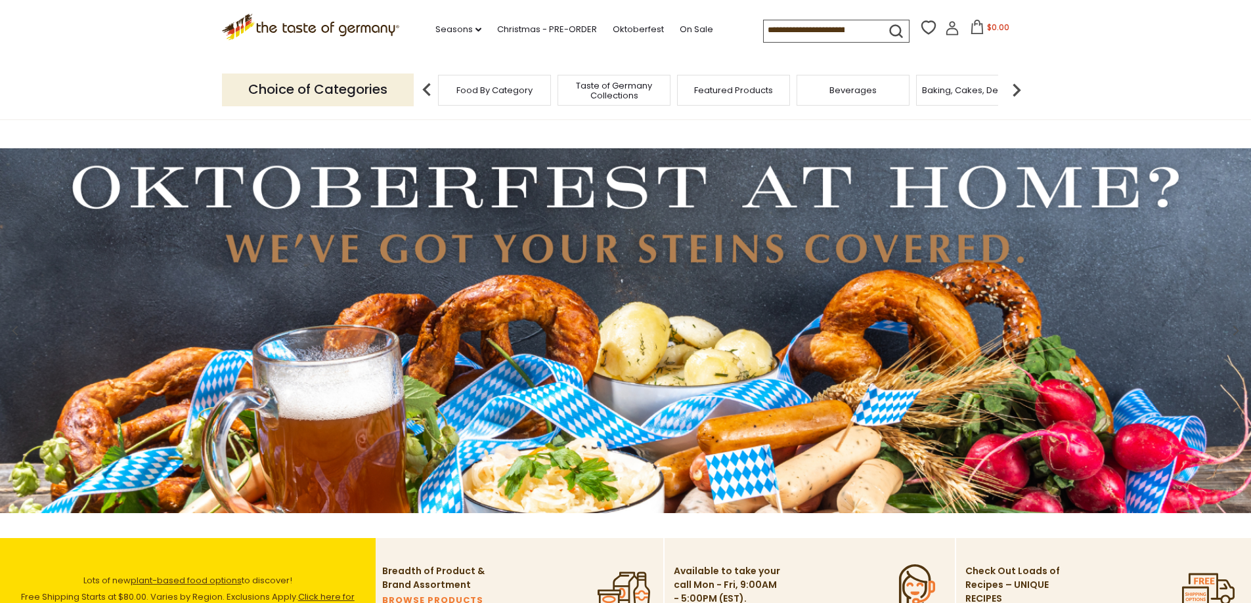  What do you see at coordinates (696, 30) in the screenshot?
I see `a: On Sale` at bounding box center [696, 30].